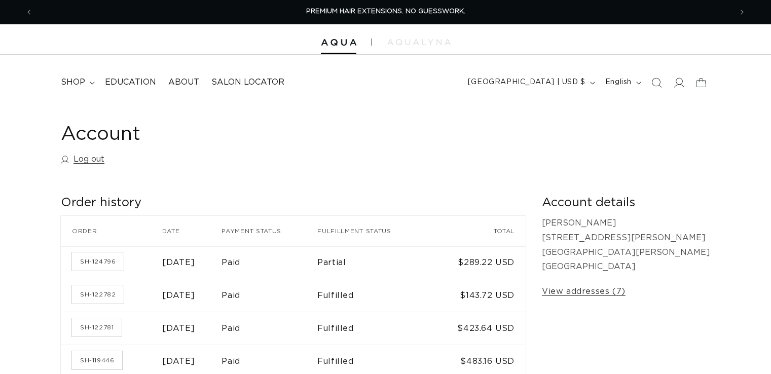 The width and height of the screenshot is (771, 374). Describe the element at coordinates (478, 231) in the screenshot. I see `th: Total` at that location.